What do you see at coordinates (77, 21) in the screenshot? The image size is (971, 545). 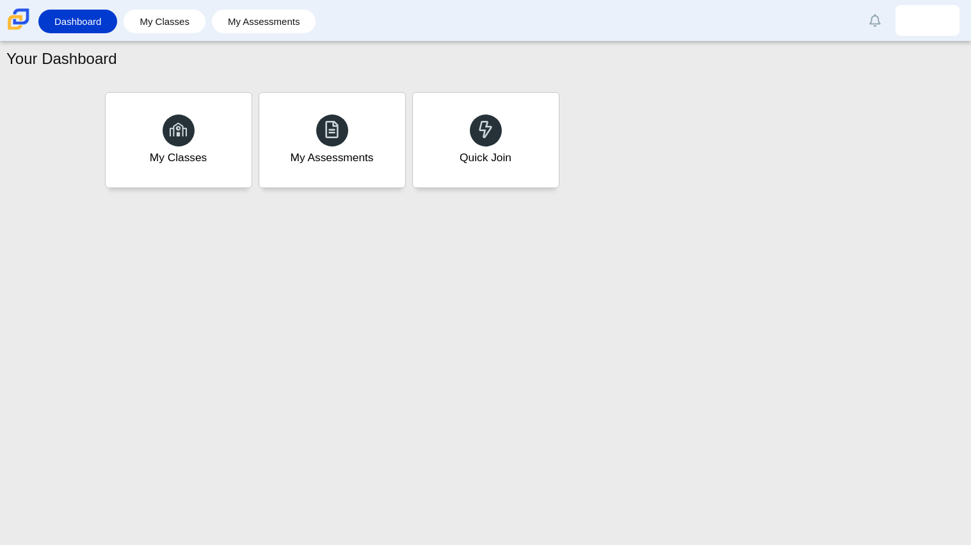 I see `a: Dashboard` at bounding box center [77, 21].